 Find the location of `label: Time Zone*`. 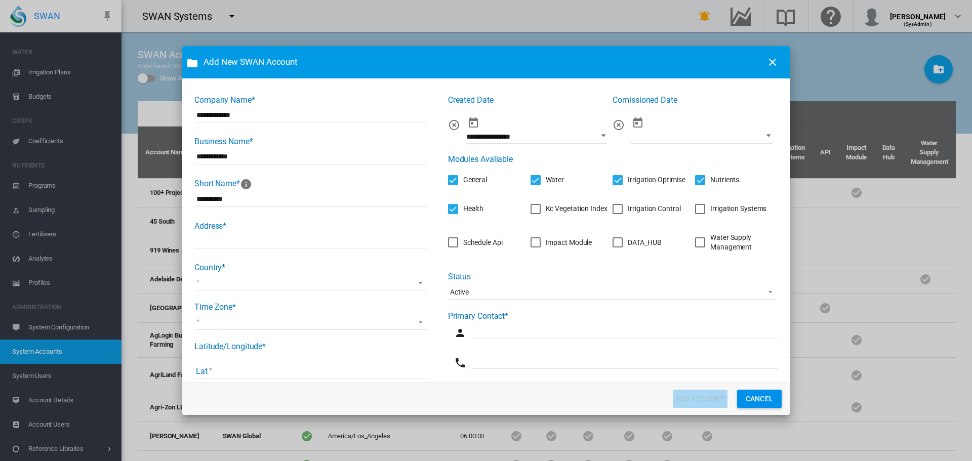

label: Time Zone* is located at coordinates (215, 307).